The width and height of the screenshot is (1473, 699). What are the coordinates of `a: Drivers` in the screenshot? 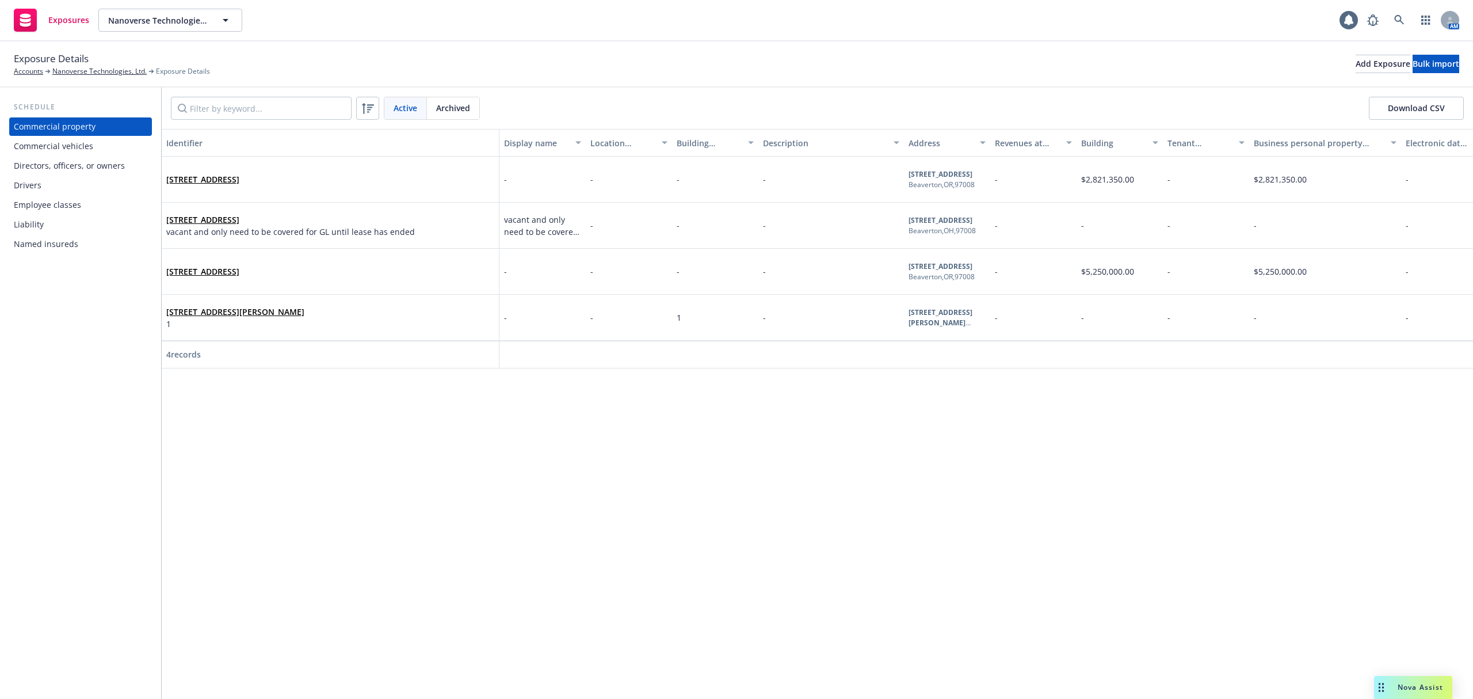 It's located at (81, 185).